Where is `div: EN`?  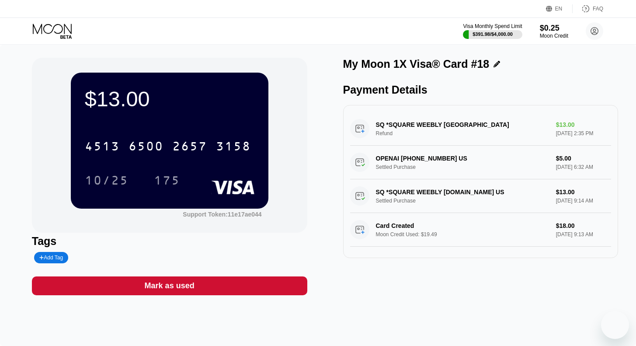
div: EN is located at coordinates (559, 9).